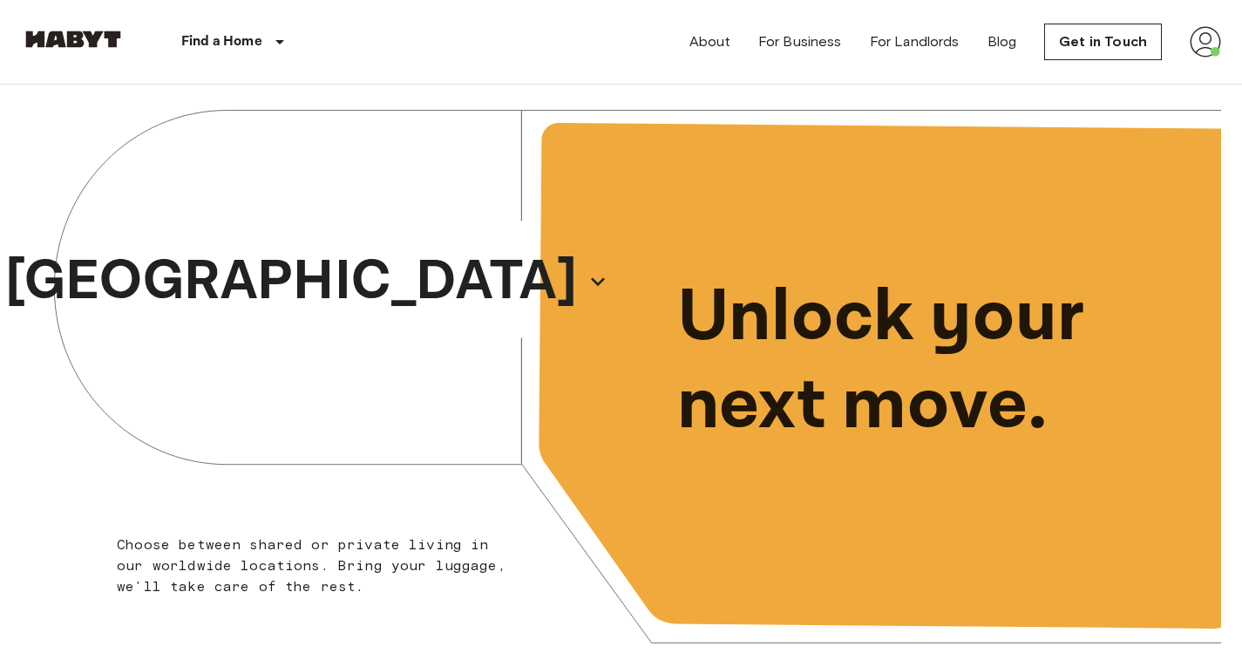 This screenshot has height=667, width=1242. What do you see at coordinates (1206, 42) in the screenshot?
I see `img: avatar` at bounding box center [1206, 42].